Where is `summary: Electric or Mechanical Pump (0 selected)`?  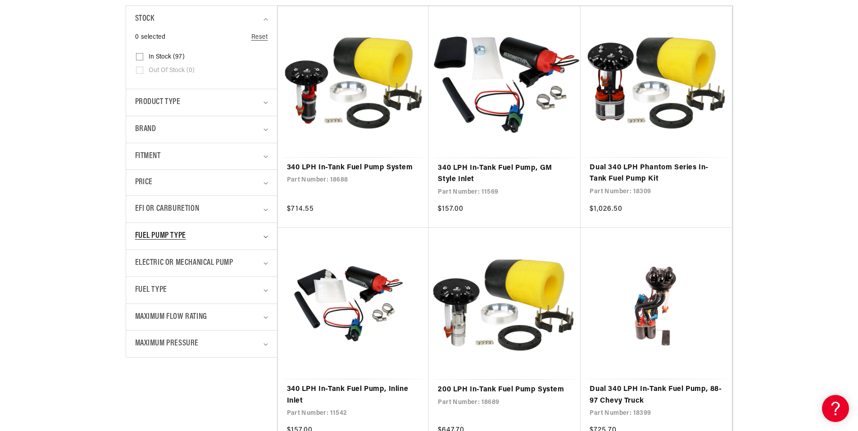
summary: Electric or Mechanical Pump (0 selected) is located at coordinates (201, 263).